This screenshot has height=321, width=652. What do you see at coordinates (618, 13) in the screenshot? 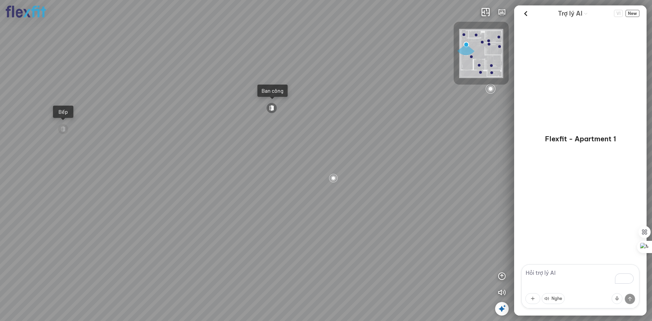
I see `span: VI` at bounding box center [618, 13].